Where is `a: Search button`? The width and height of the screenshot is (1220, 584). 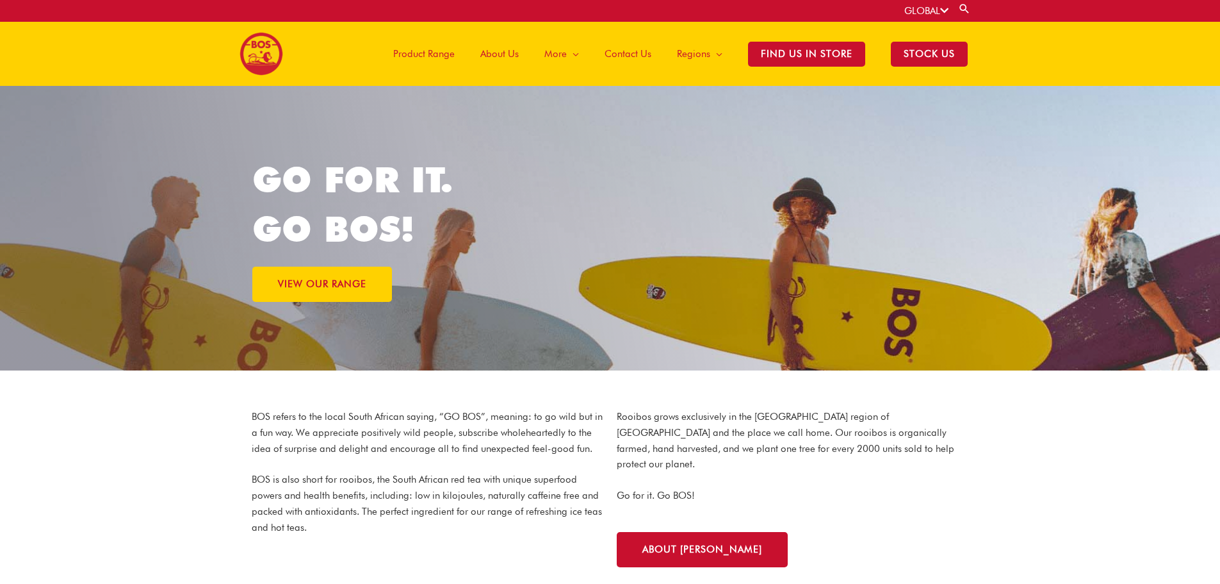 a: Search button is located at coordinates (965, 8).